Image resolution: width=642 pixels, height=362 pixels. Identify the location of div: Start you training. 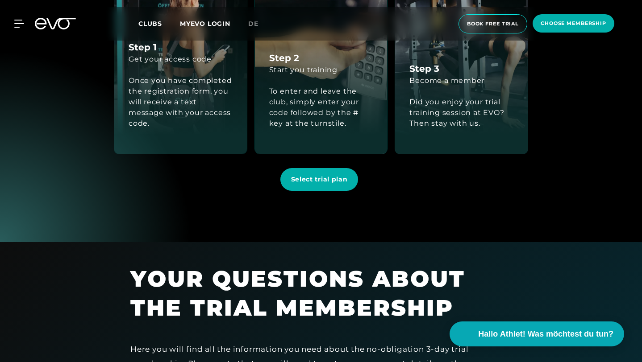
(303, 70).